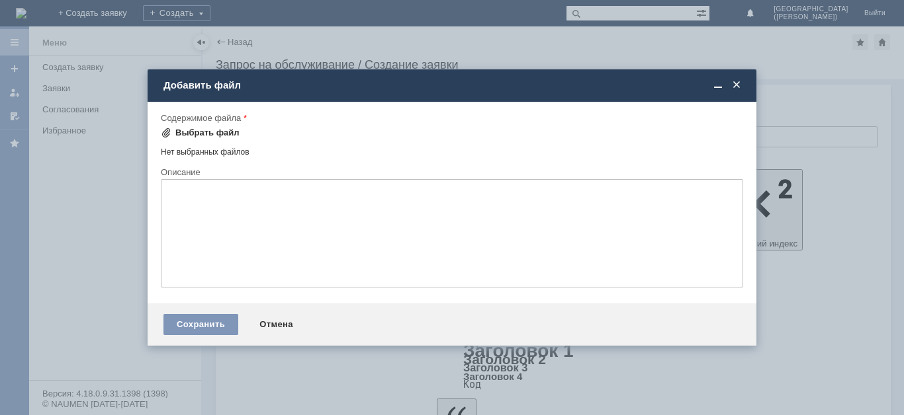  What do you see at coordinates (451, 172) in the screenshot?
I see `div: Описание` at bounding box center [451, 172].